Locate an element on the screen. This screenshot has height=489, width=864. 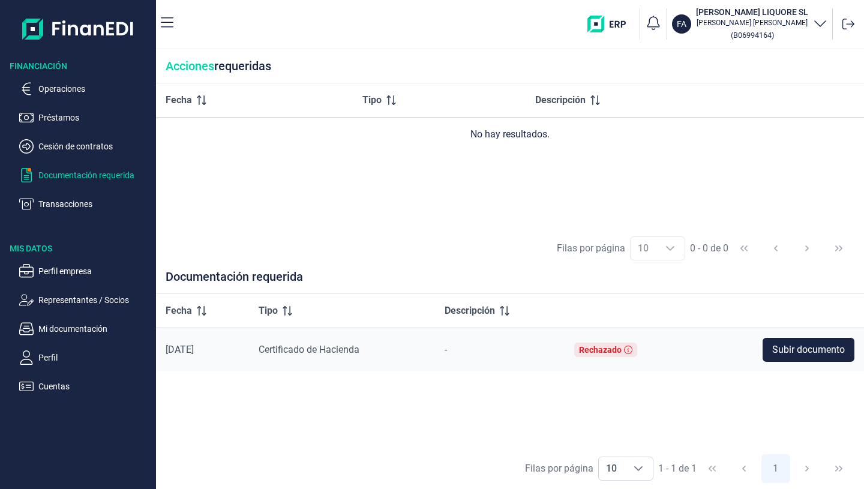
p: Transacciones is located at coordinates (95, 204).